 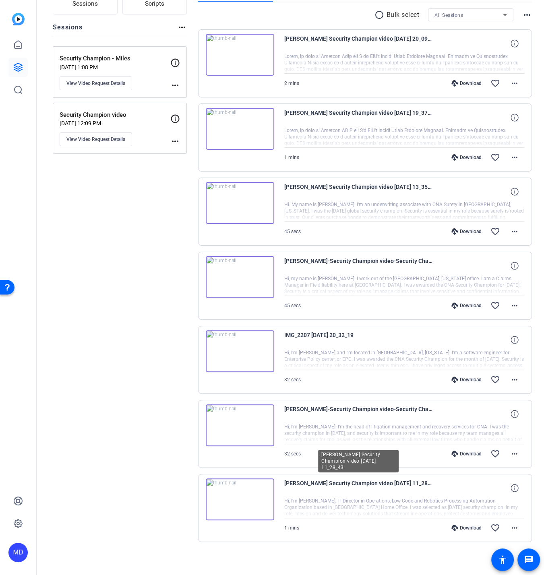 I want to click on p: Bulk select, so click(x=403, y=15).